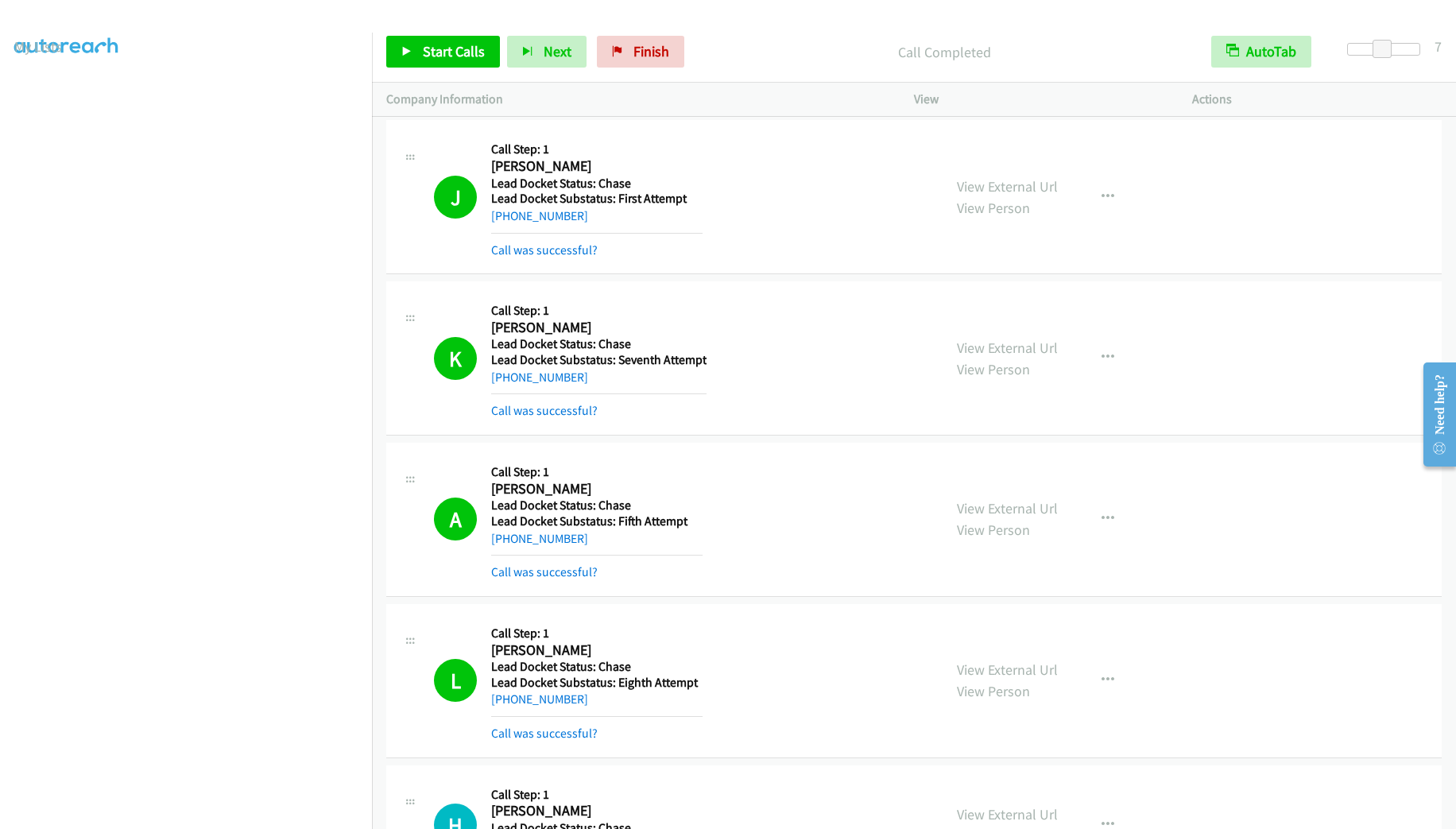 The image size is (1456, 829). What do you see at coordinates (596, 198) in the screenshot?
I see `h5: Lead Docket Substatus: First Attempt` at bounding box center [596, 198].